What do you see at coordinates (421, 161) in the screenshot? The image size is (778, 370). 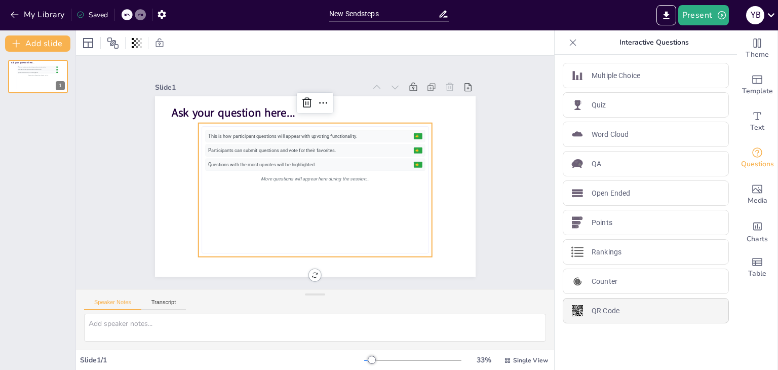 I see `span: 3` at bounding box center [421, 161].